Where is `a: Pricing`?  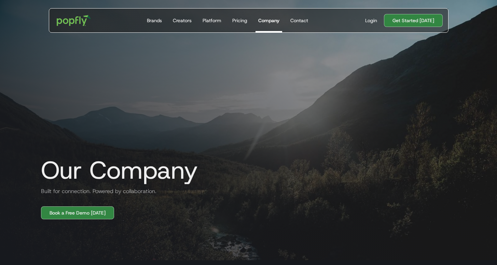 a: Pricing is located at coordinates (240, 20).